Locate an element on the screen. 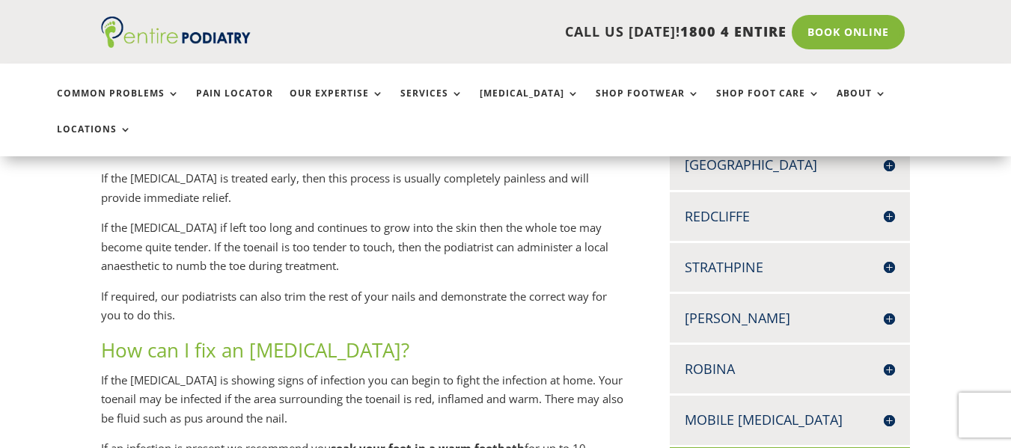 The width and height of the screenshot is (1011, 448). img: logo (1) is located at coordinates (176, 32).